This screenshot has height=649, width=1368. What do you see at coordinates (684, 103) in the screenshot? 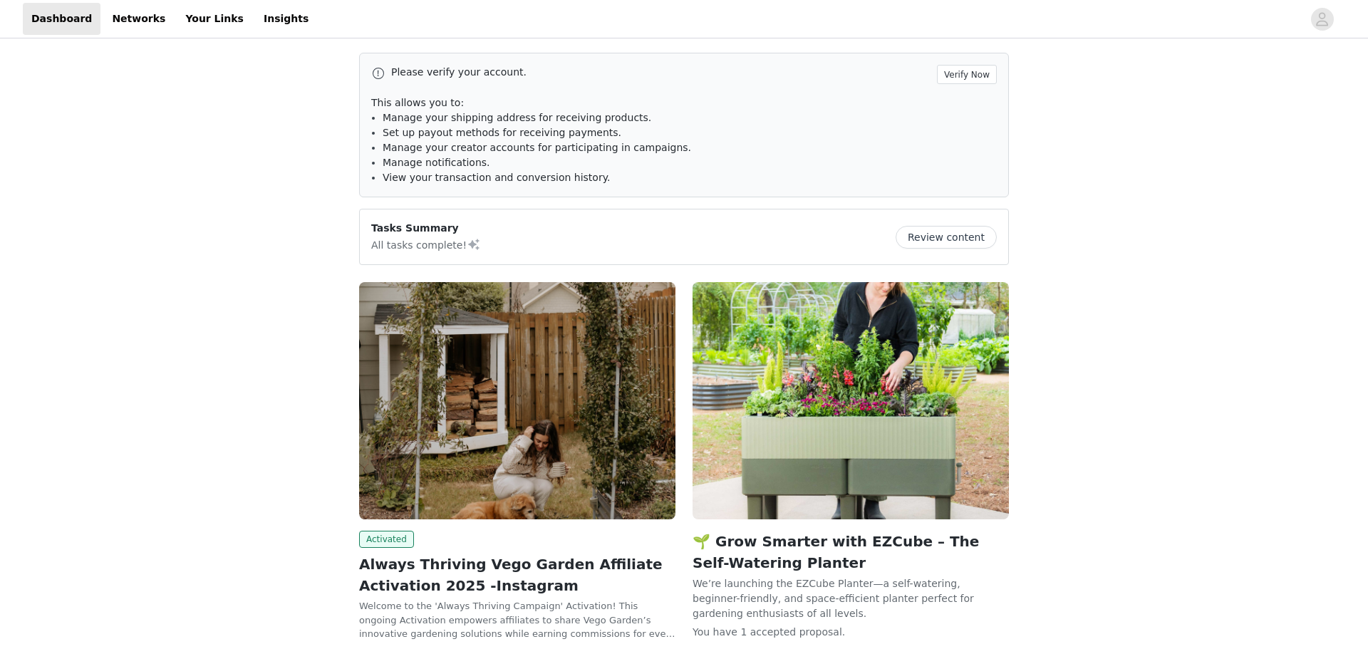
I see `p: This allows you to:` at bounding box center [684, 103].